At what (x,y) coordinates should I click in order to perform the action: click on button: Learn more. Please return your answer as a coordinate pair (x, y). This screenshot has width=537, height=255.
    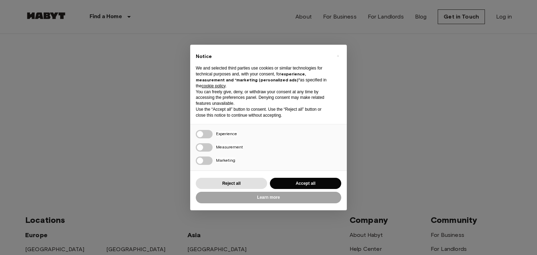
    Looking at the image, I should click on (268, 197).